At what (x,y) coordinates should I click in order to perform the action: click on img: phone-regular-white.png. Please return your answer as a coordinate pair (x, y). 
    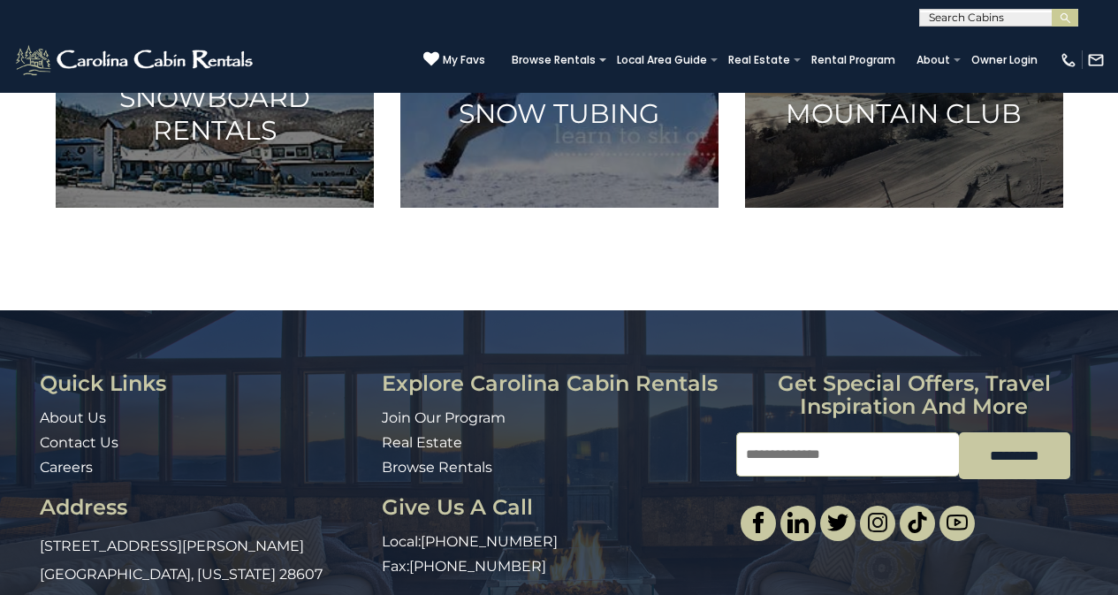
    Looking at the image, I should click on (1069, 60).